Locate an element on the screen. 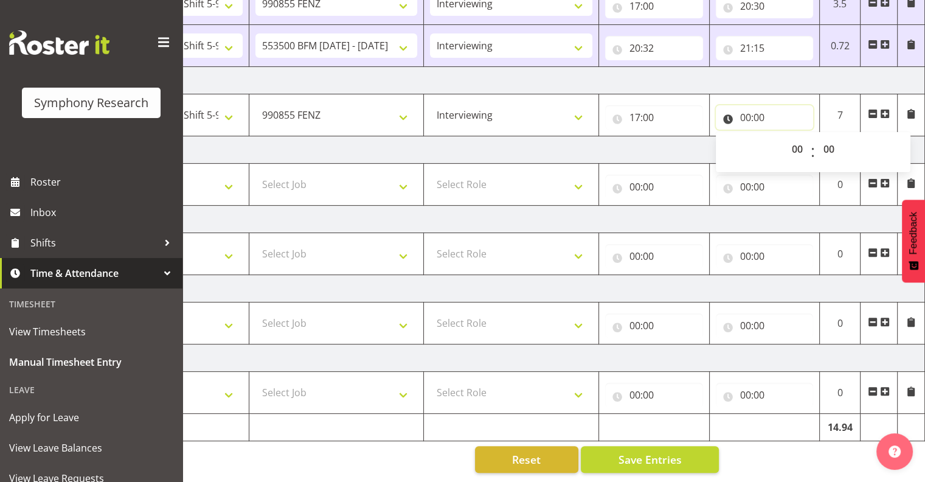 The width and height of the screenshot is (925, 482). img: help-xxl-2.png is located at coordinates (895, 451).